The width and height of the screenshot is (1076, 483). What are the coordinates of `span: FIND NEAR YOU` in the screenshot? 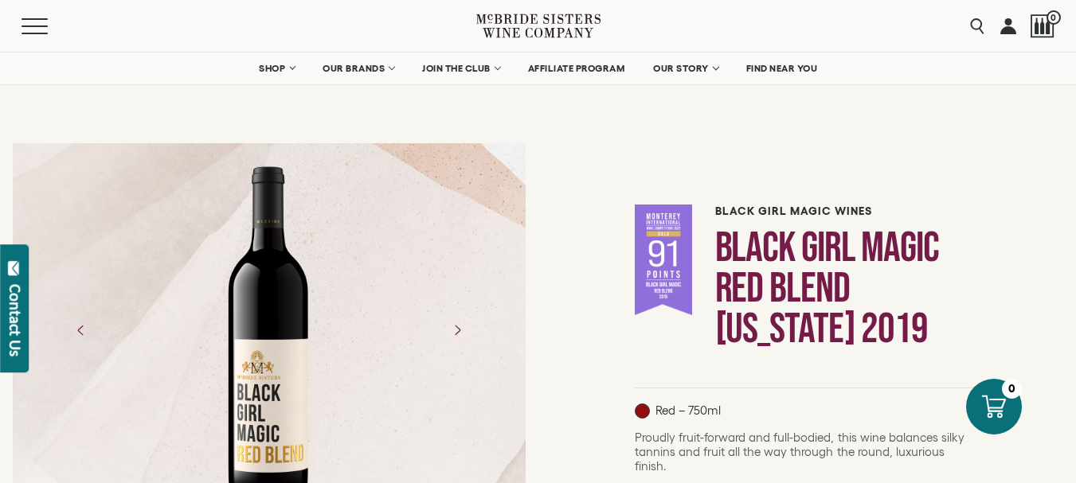 It's located at (782, 68).